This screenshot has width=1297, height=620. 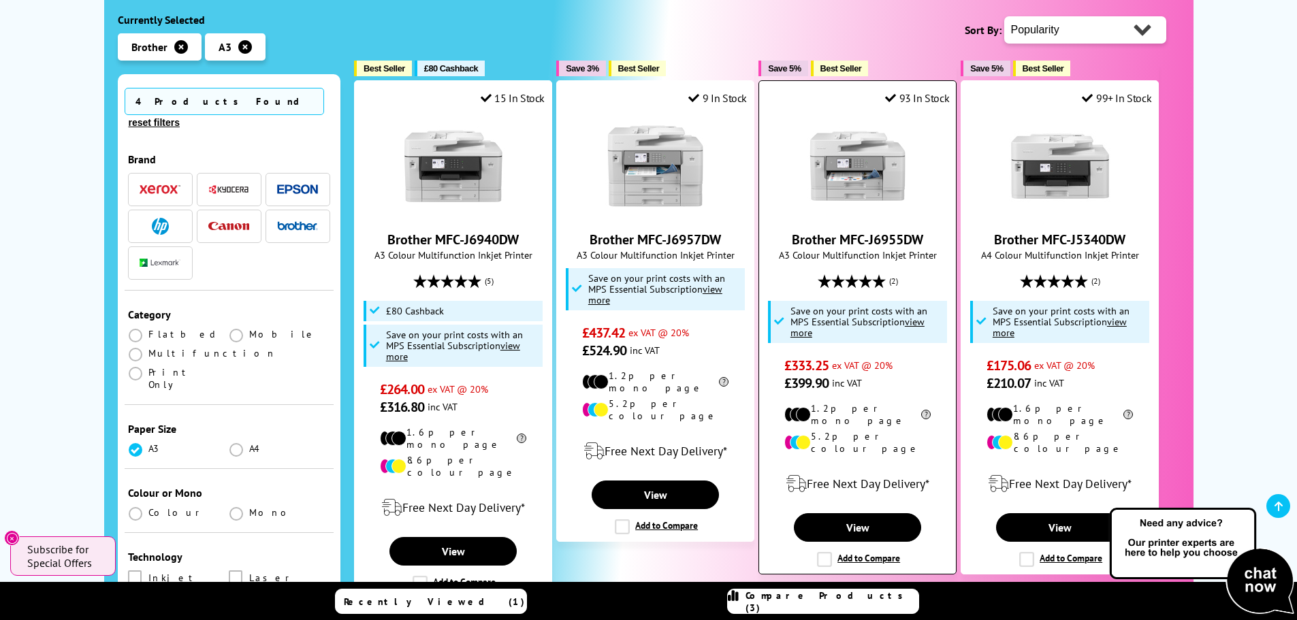 What do you see at coordinates (655, 451) in the screenshot?
I see `div: modal_delivery` at bounding box center [655, 451].